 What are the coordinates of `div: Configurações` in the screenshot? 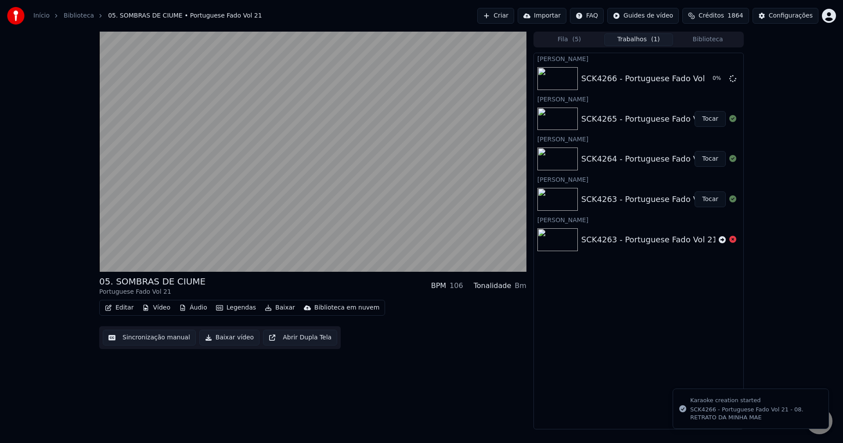 It's located at (790, 16).